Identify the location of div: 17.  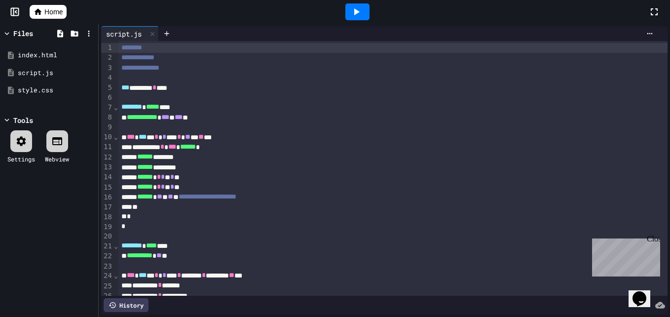
(107, 207).